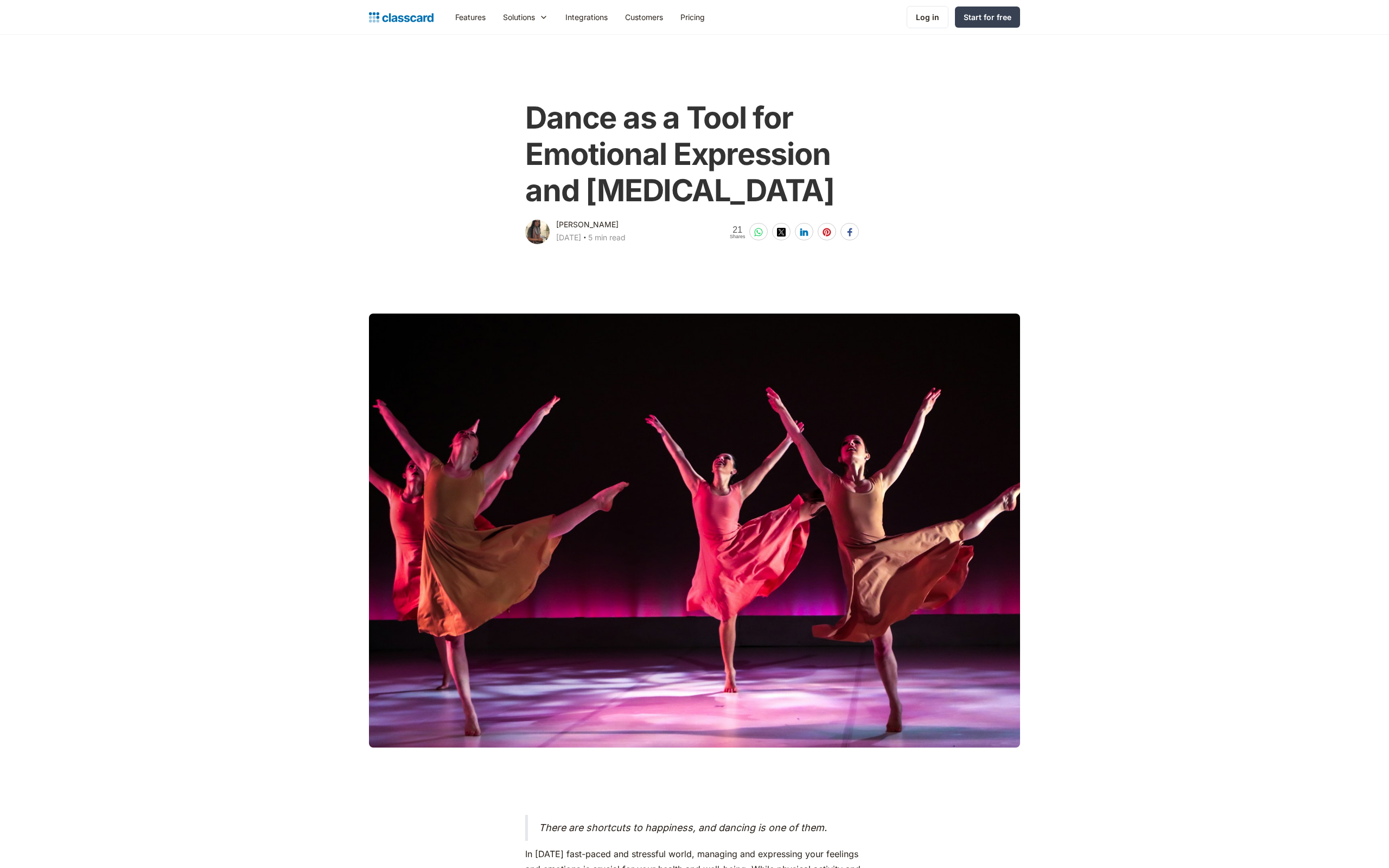 Image resolution: width=1389 pixels, height=868 pixels. Describe the element at coordinates (804, 232) in the screenshot. I see `img: linkedin-white sharing button` at that location.